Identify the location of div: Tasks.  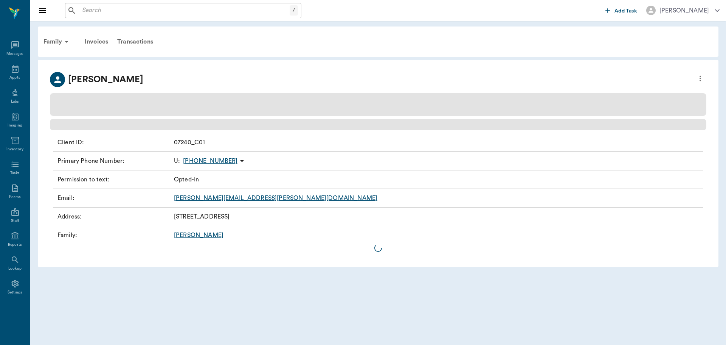
(15, 173).